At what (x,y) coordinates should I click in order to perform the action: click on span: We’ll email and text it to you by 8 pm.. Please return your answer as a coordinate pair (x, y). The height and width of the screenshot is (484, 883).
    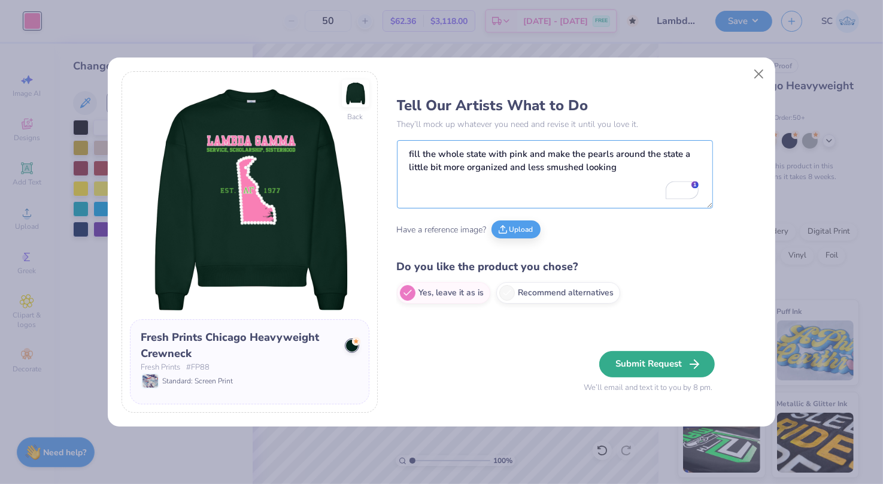
    Looking at the image, I should click on (649, 388).